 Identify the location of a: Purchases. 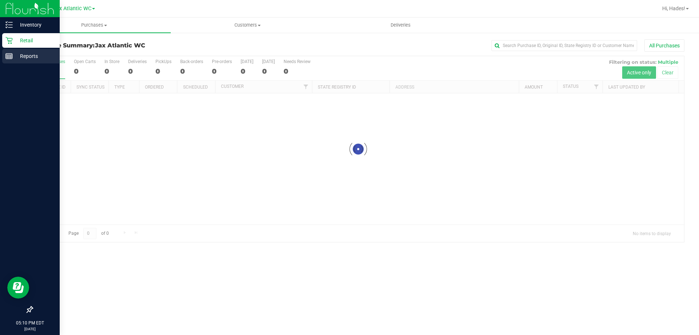
(94, 25).